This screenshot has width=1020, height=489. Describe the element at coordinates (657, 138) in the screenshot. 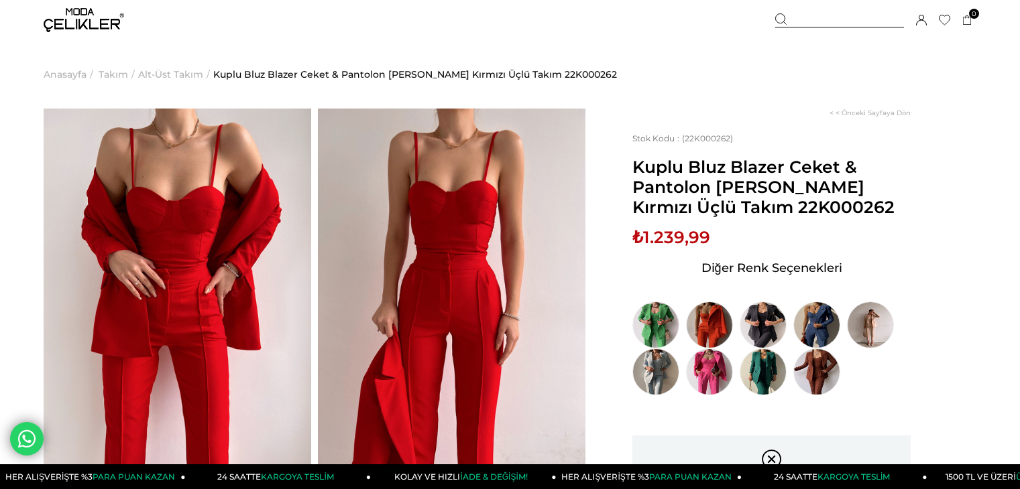

I see `span: Stok Kodu` at that location.